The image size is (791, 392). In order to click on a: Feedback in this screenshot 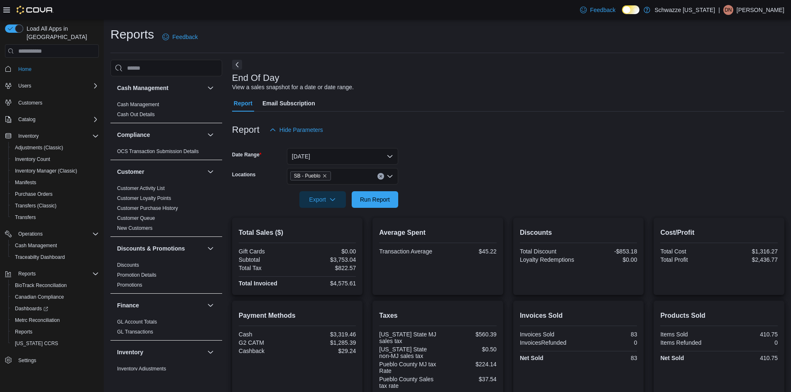, I will do `click(598, 10)`.